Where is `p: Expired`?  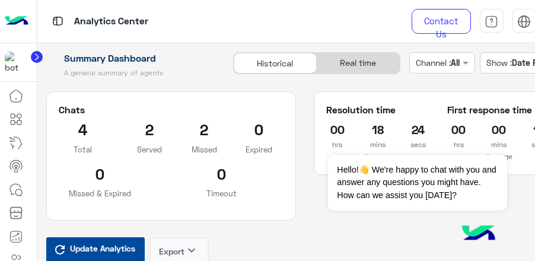 p: Expired is located at coordinates (259, 150).